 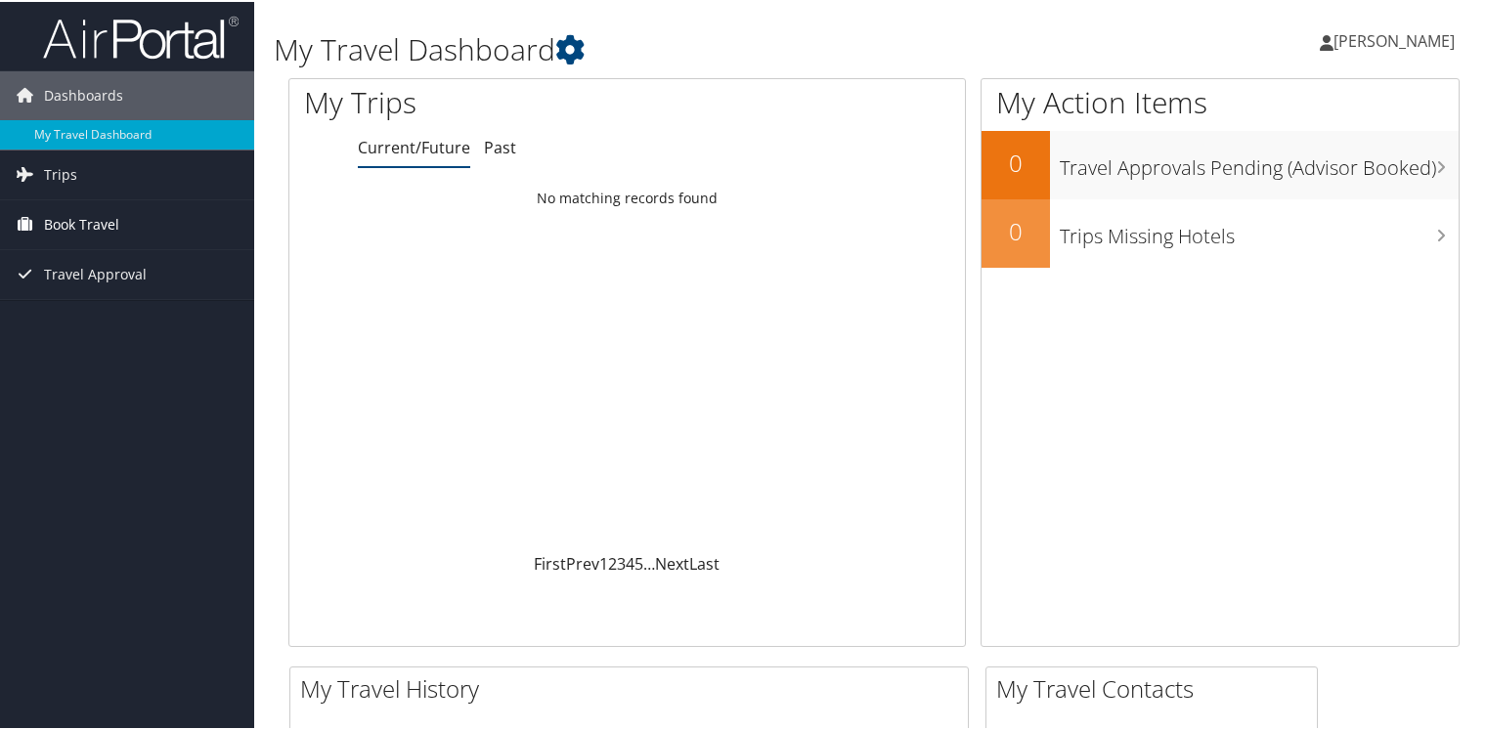 What do you see at coordinates (1259, 161) in the screenshot?
I see `h3: Travel Approvals Pending (Advisor Booked)` at bounding box center [1259, 161].